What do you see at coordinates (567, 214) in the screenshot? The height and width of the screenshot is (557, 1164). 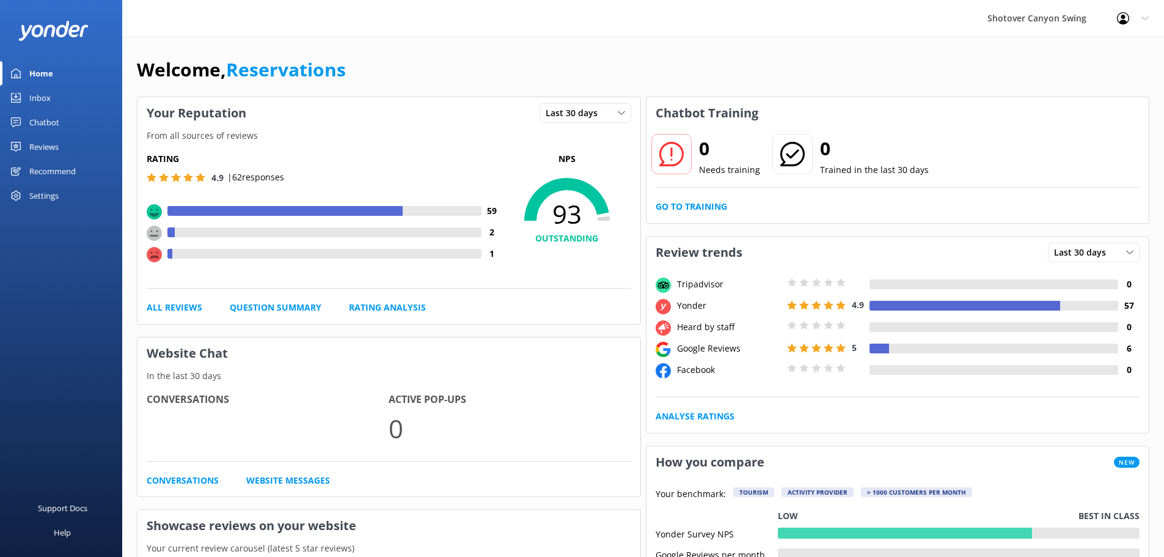 I see `span: 93` at bounding box center [567, 214].